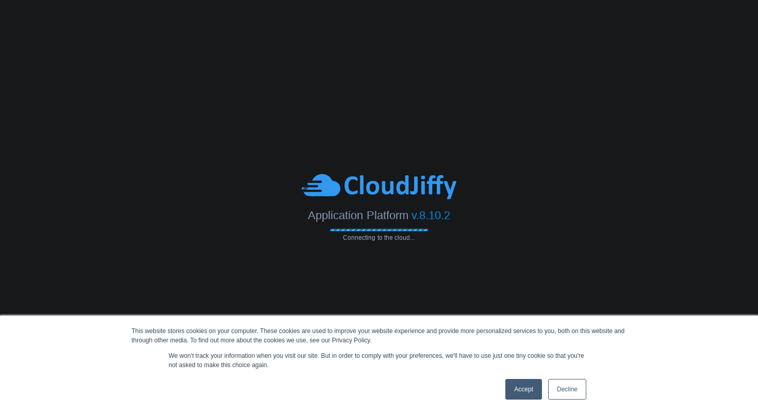 The image size is (758, 413). I want to click on img: CloudJiffy-Blue.svg, so click(379, 186).